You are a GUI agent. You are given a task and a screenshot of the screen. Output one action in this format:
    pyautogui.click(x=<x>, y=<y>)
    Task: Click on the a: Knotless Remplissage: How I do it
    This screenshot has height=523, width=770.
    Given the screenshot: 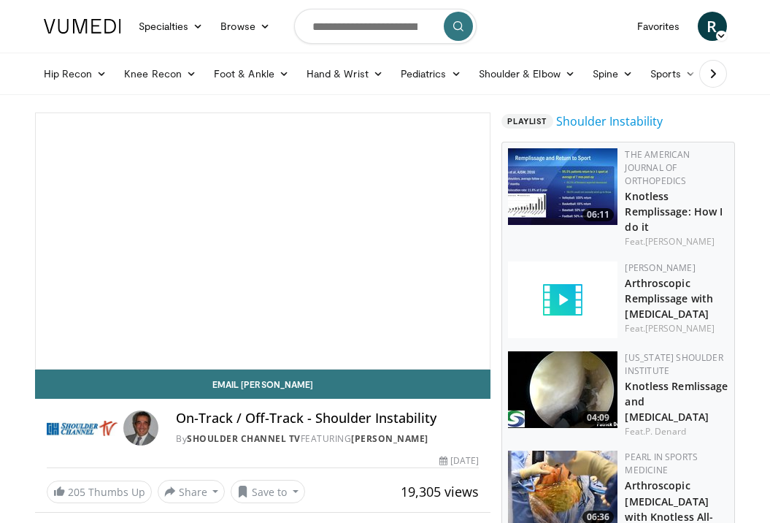 What is the action you would take?
    pyautogui.click(x=674, y=211)
    